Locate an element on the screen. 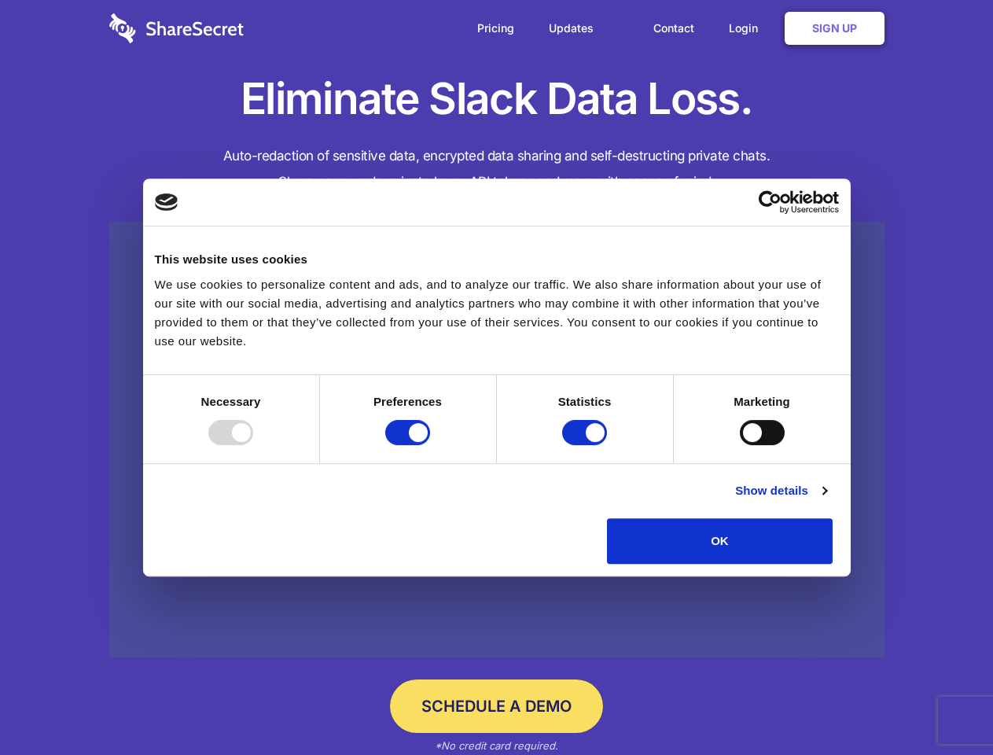 This screenshot has height=755, width=993. a: Sign Up is located at coordinates (834, 28).